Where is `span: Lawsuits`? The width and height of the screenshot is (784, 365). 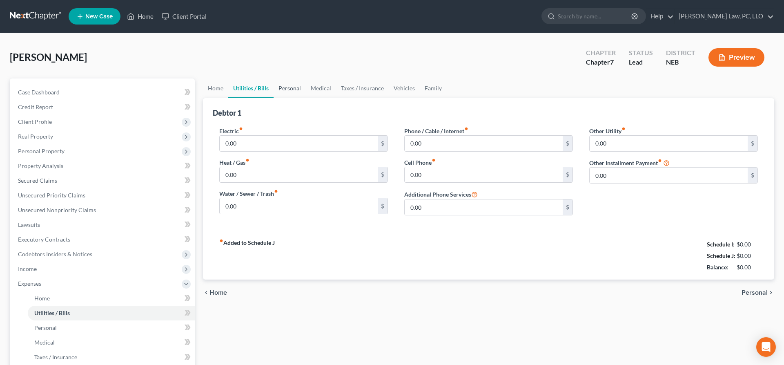 span: Lawsuits is located at coordinates (29, 224).